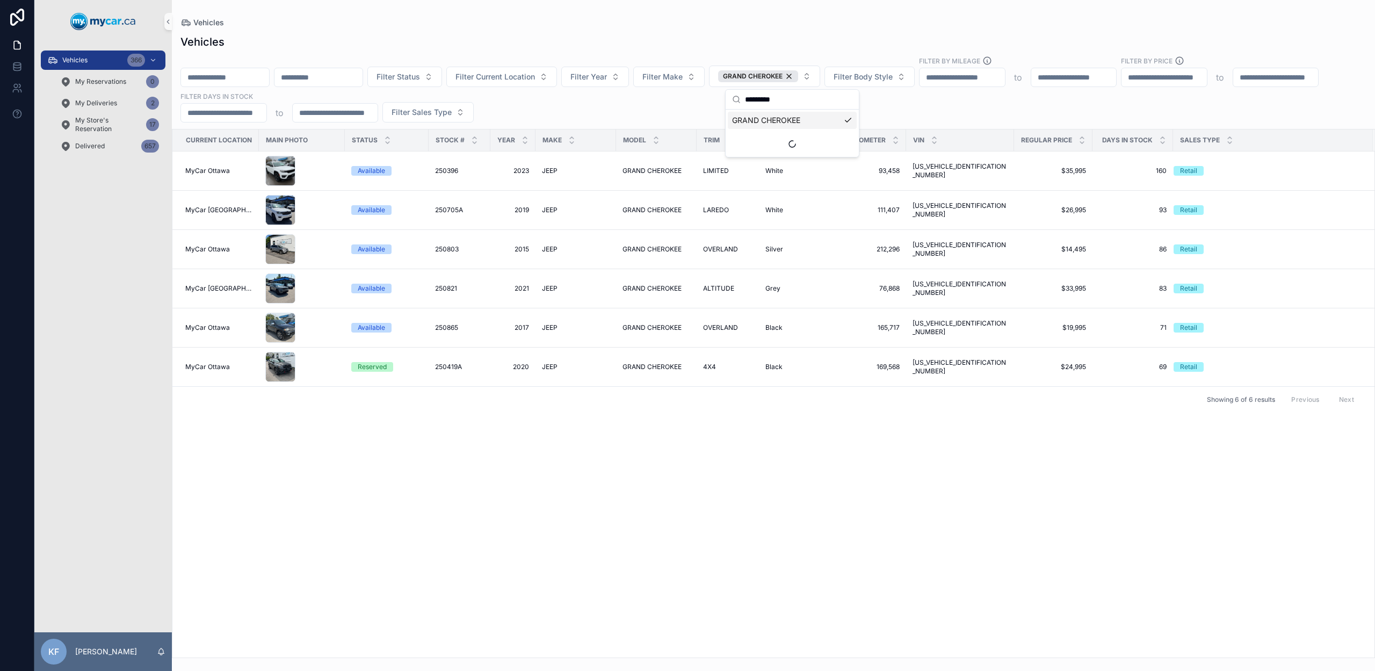 The height and width of the screenshot is (671, 1375). What do you see at coordinates (1199, 140) in the screenshot?
I see `span: Sales Type` at bounding box center [1199, 140].